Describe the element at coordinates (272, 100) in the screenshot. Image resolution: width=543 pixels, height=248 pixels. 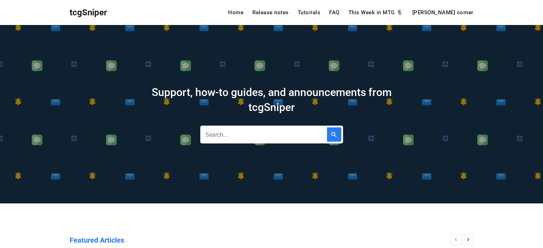
I see `div: Support, how-to guides, and announcements from tcgSniper` at that location.